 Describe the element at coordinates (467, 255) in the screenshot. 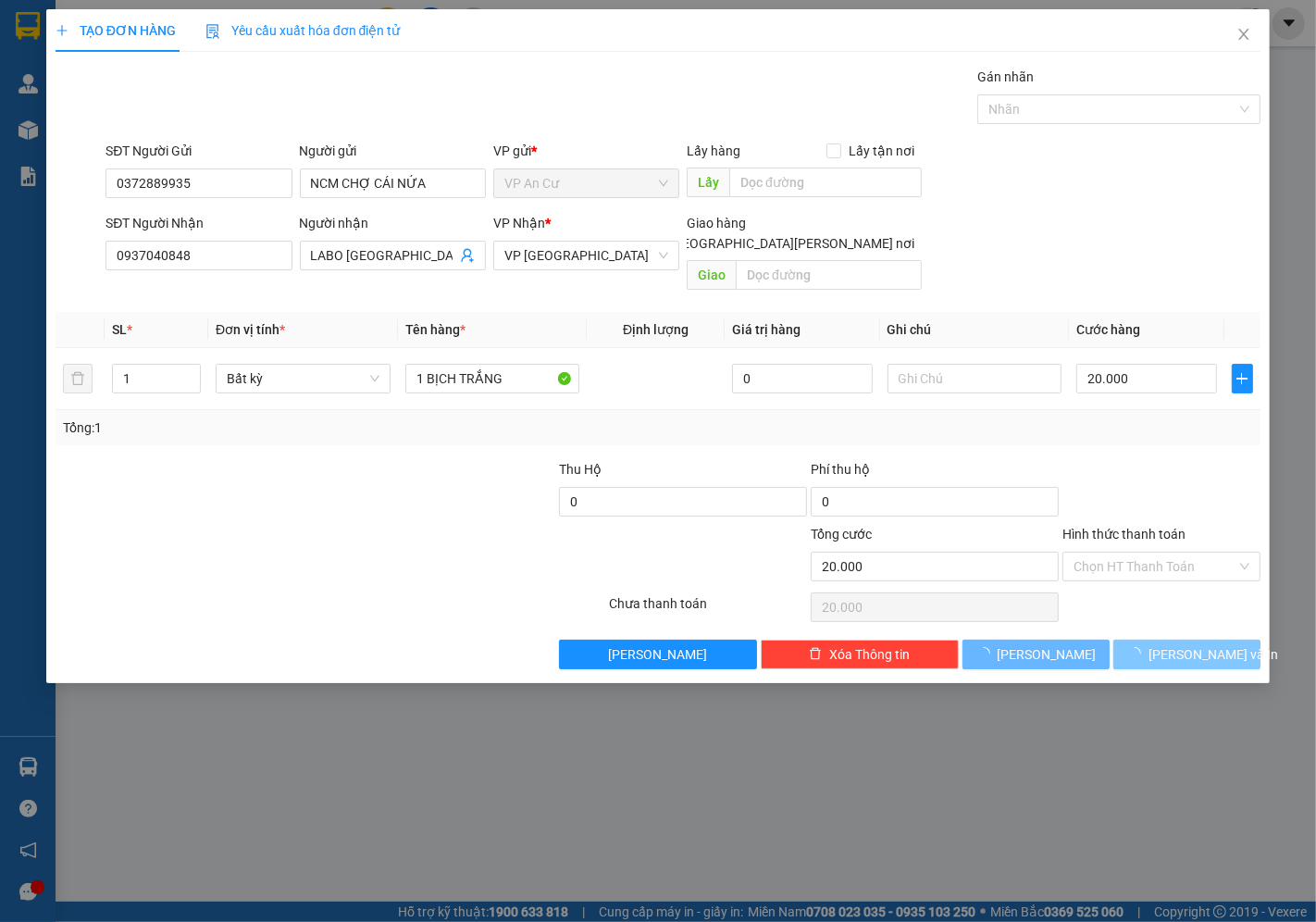

I see `span: user-add` at that location.